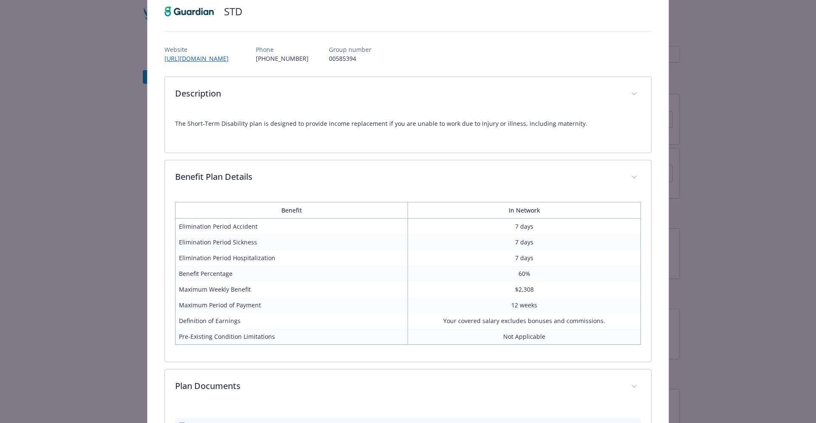 Image resolution: width=816 pixels, height=423 pixels. I want to click on td: Not Applicable, so click(524, 337).